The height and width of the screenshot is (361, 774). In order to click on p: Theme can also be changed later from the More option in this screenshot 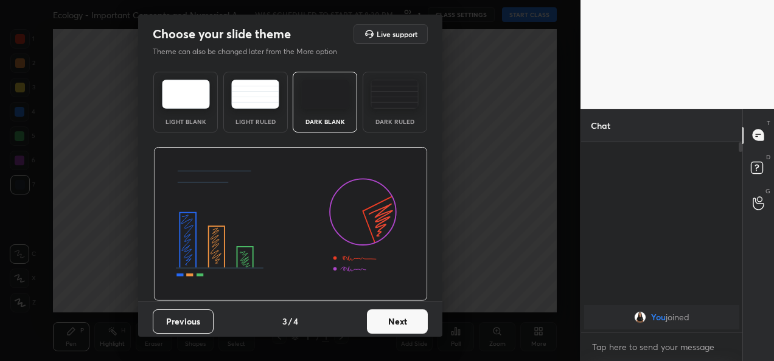, I will do `click(251, 52)`.